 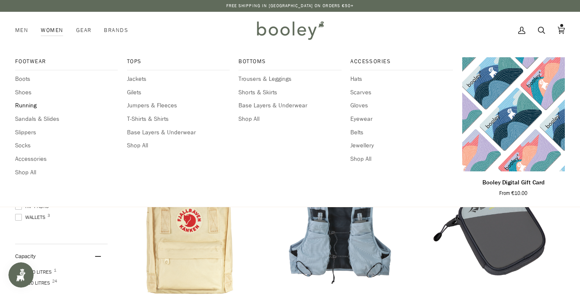 I want to click on a: Hats, so click(x=402, y=79).